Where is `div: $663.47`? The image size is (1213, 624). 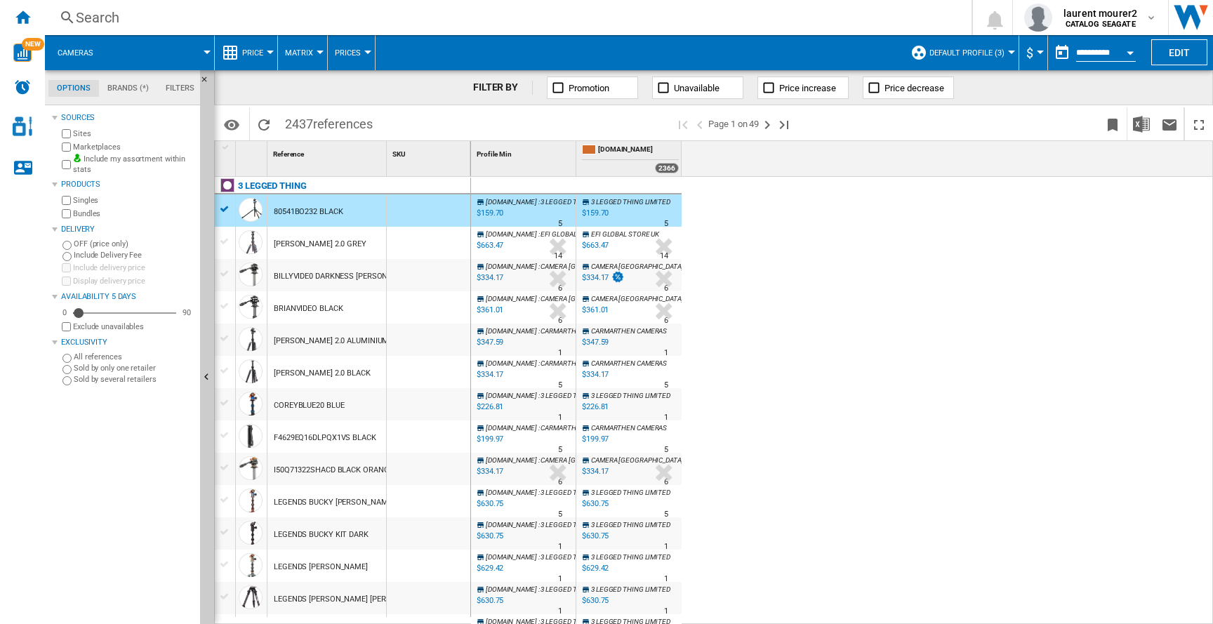
div: $663.47 is located at coordinates (594, 246).